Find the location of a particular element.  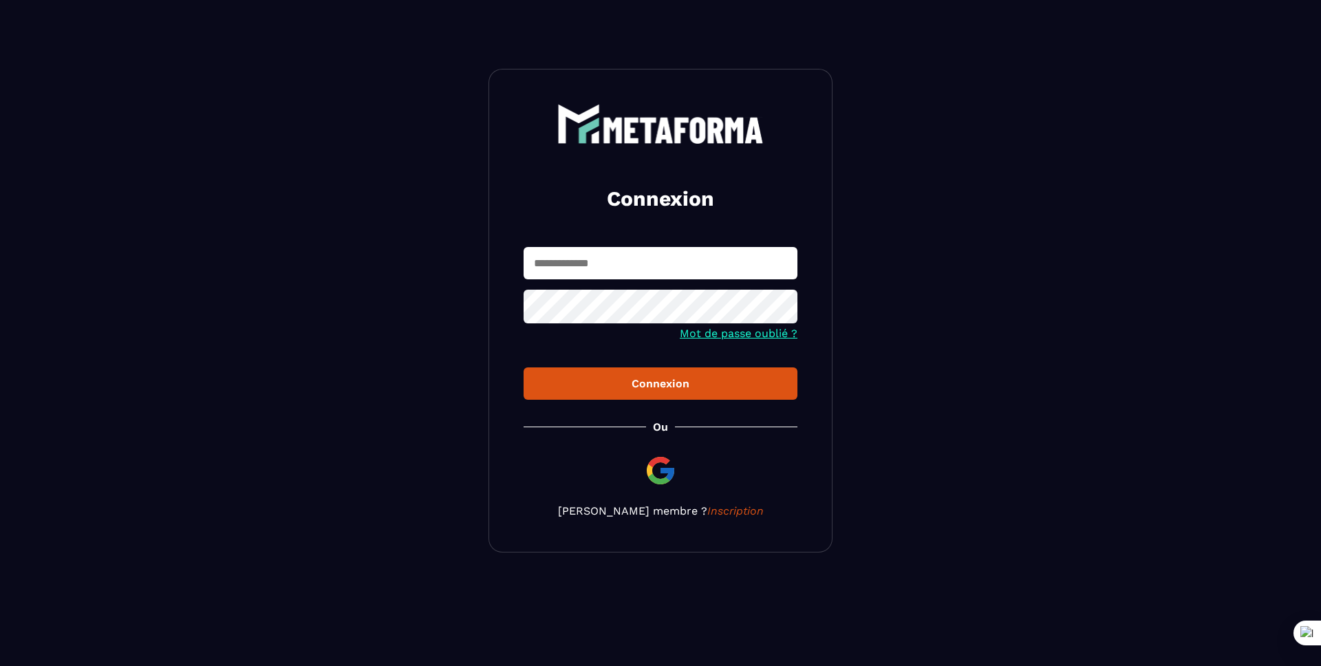

img: google is located at coordinates (660, 470).